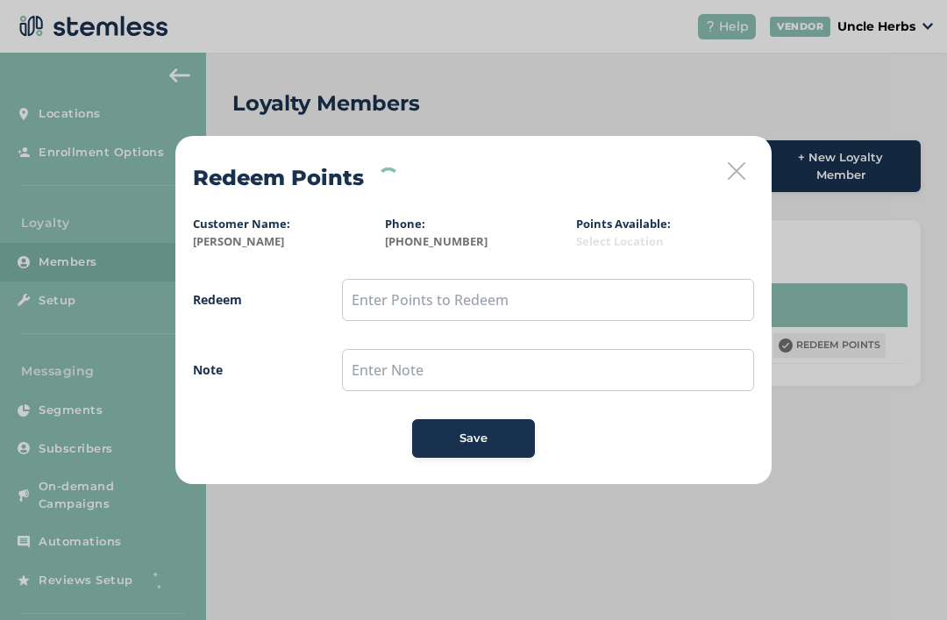 This screenshot has height=620, width=947. I want to click on input: Enter Points to Redeem, so click(548, 300).